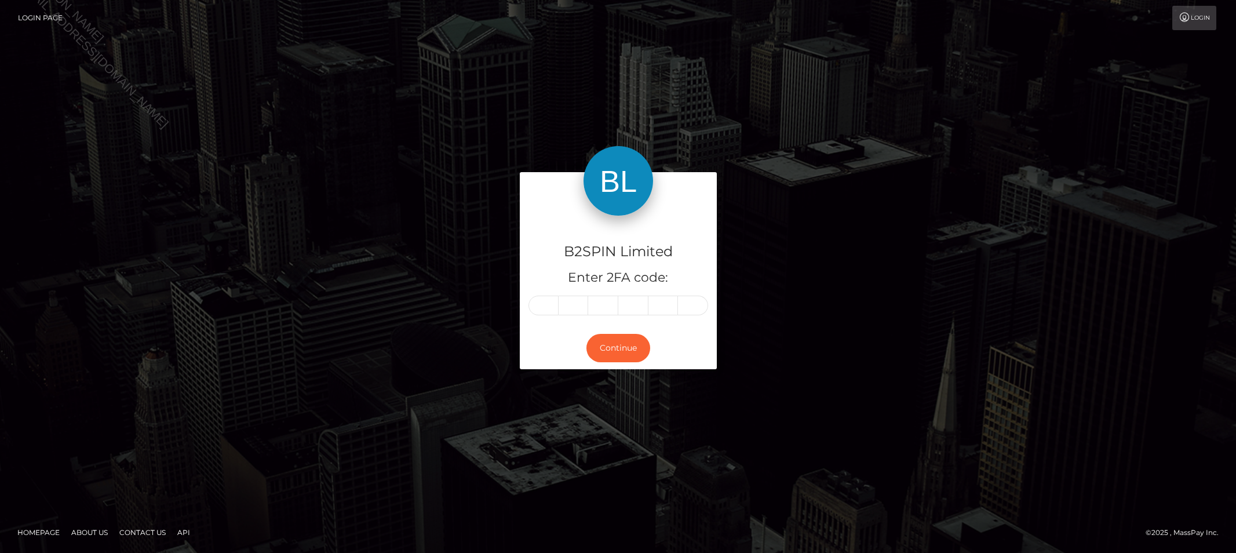  Describe the element at coordinates (618, 348) in the screenshot. I see `button: Continue` at that location.